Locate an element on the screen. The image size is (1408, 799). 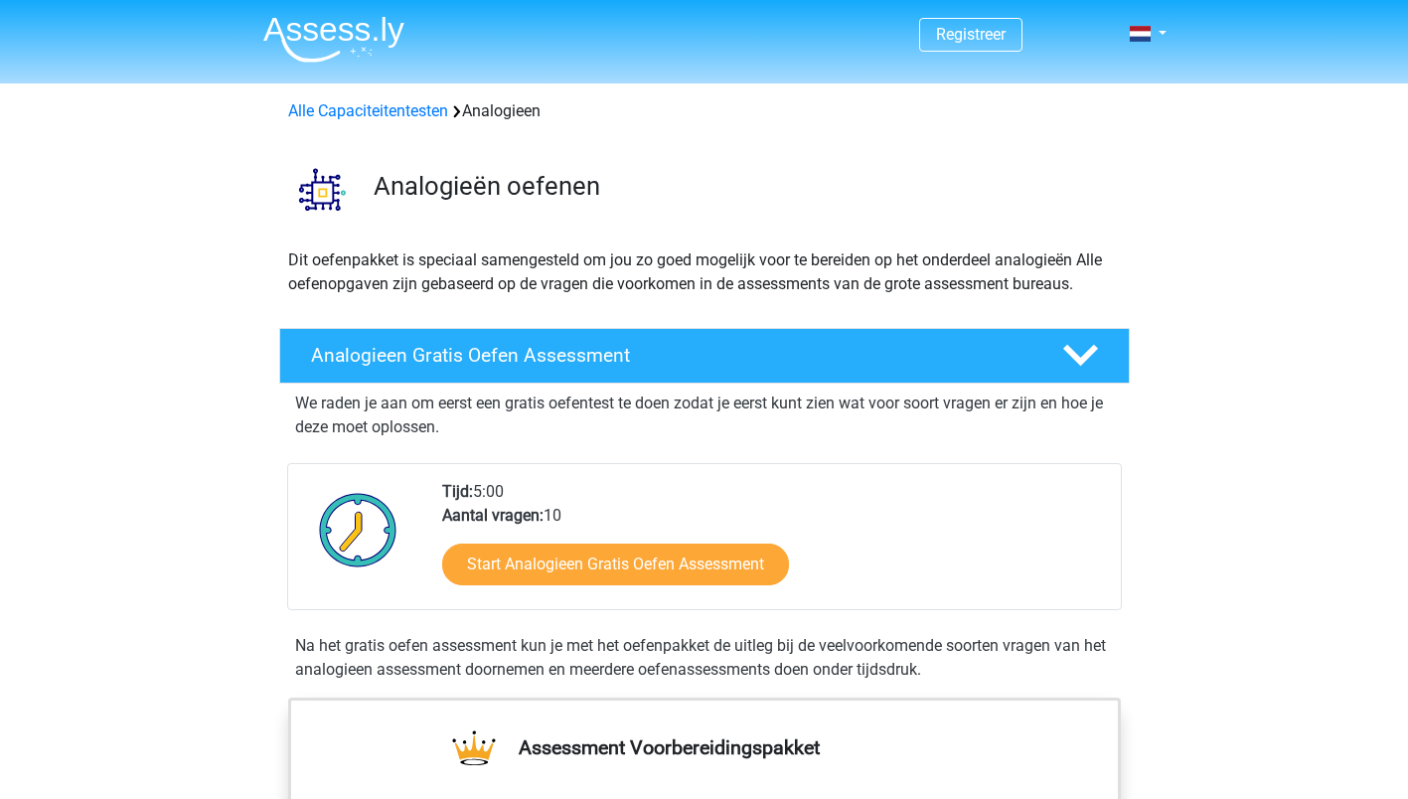
a: Registreer is located at coordinates (971, 34).